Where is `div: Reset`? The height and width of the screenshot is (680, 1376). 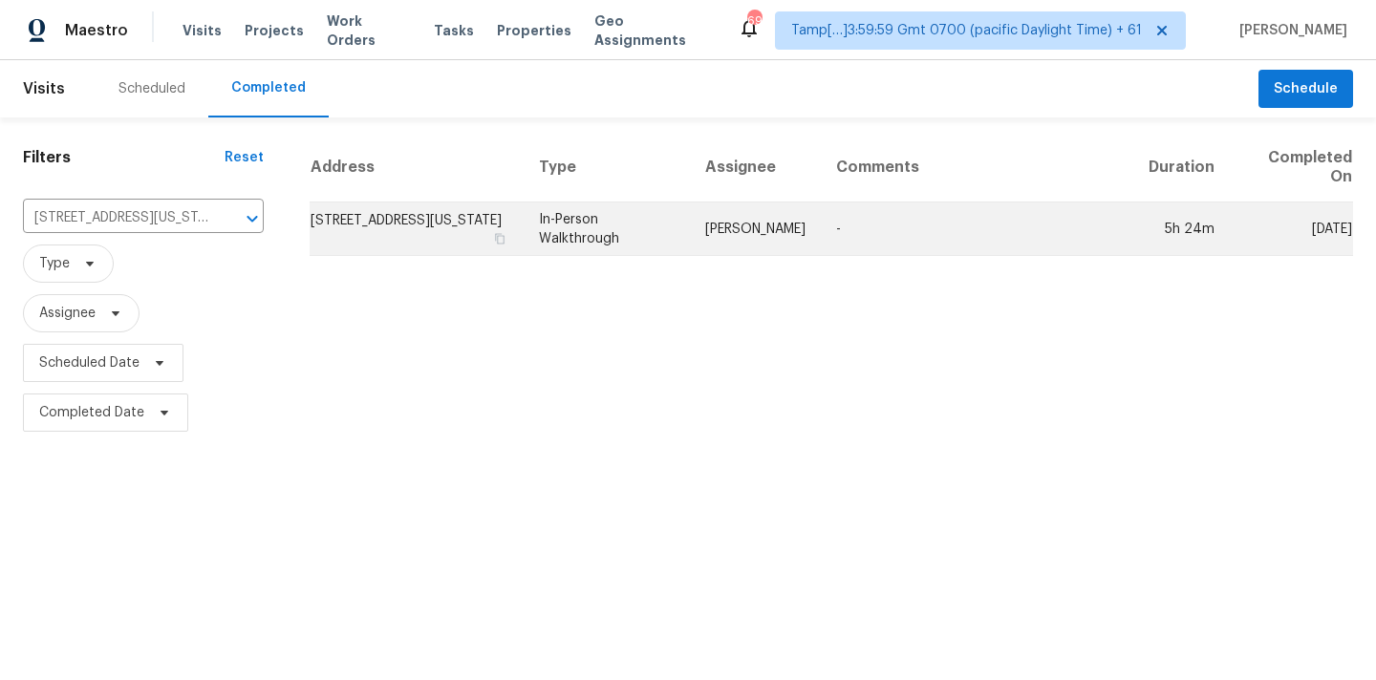
div: Reset is located at coordinates (244, 158).